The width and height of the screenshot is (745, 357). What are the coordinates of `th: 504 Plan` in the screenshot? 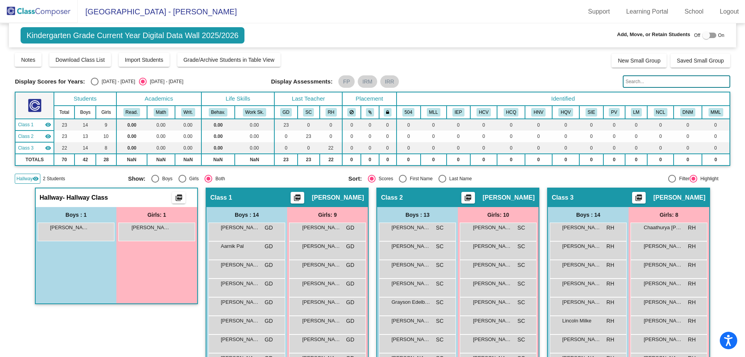 It's located at (409, 112).